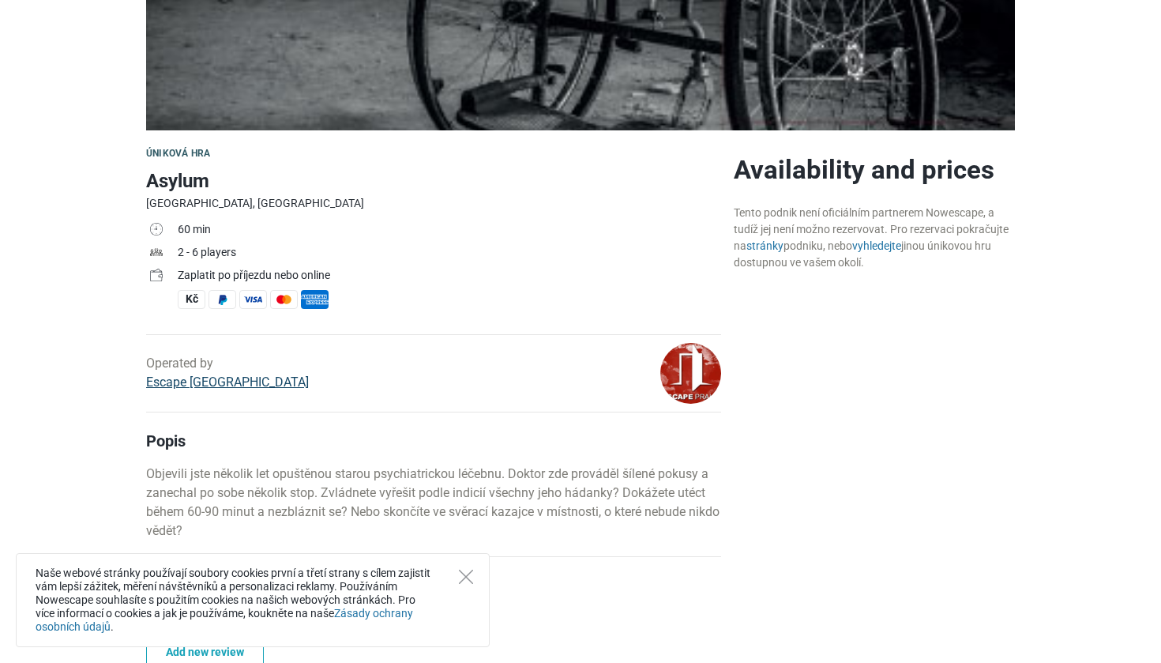 This screenshot has height=663, width=1161. Describe the element at coordinates (690, 373) in the screenshot. I see `img: b86e8d03fe992d1bl.png` at that location.